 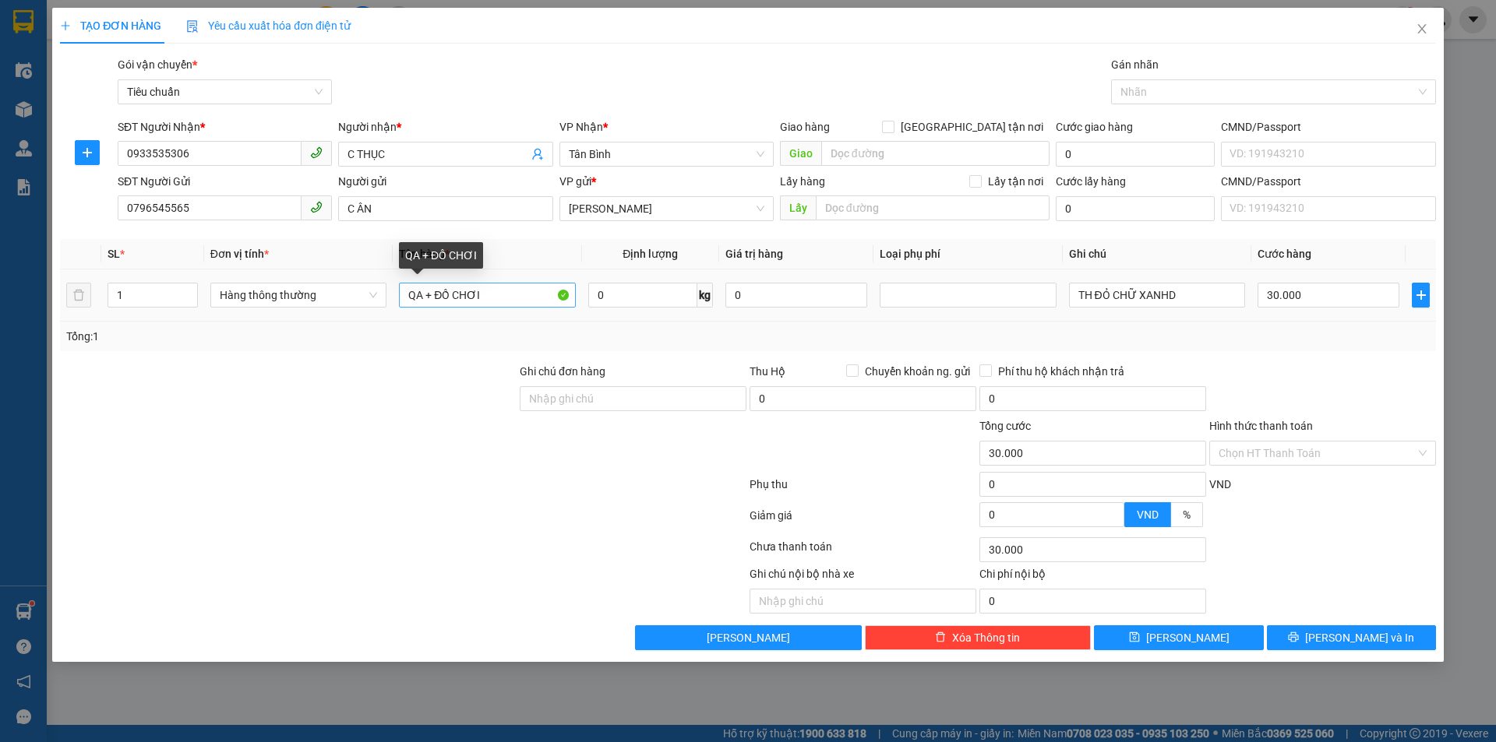 What do you see at coordinates (1422, 29) in the screenshot?
I see `span: close` at bounding box center [1422, 29].